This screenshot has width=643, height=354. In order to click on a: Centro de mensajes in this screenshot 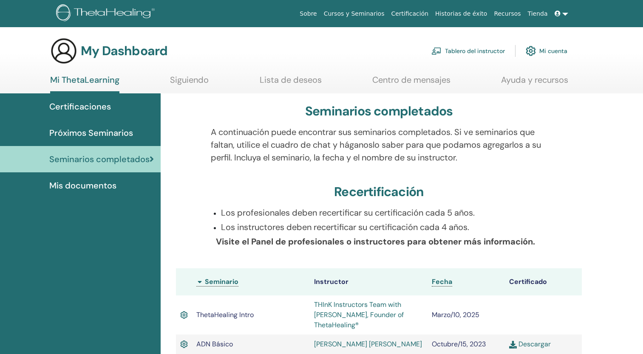, I will do `click(411, 83)`.